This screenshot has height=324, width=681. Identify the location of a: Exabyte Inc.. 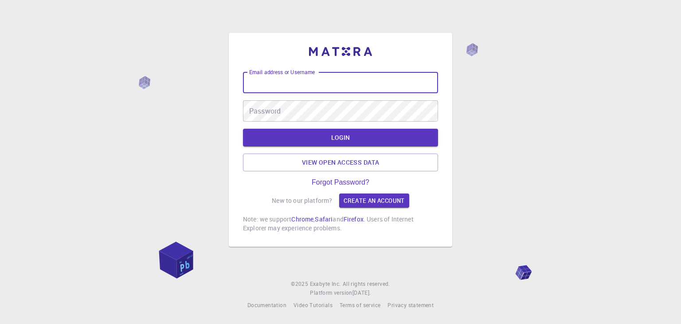
(325, 284).